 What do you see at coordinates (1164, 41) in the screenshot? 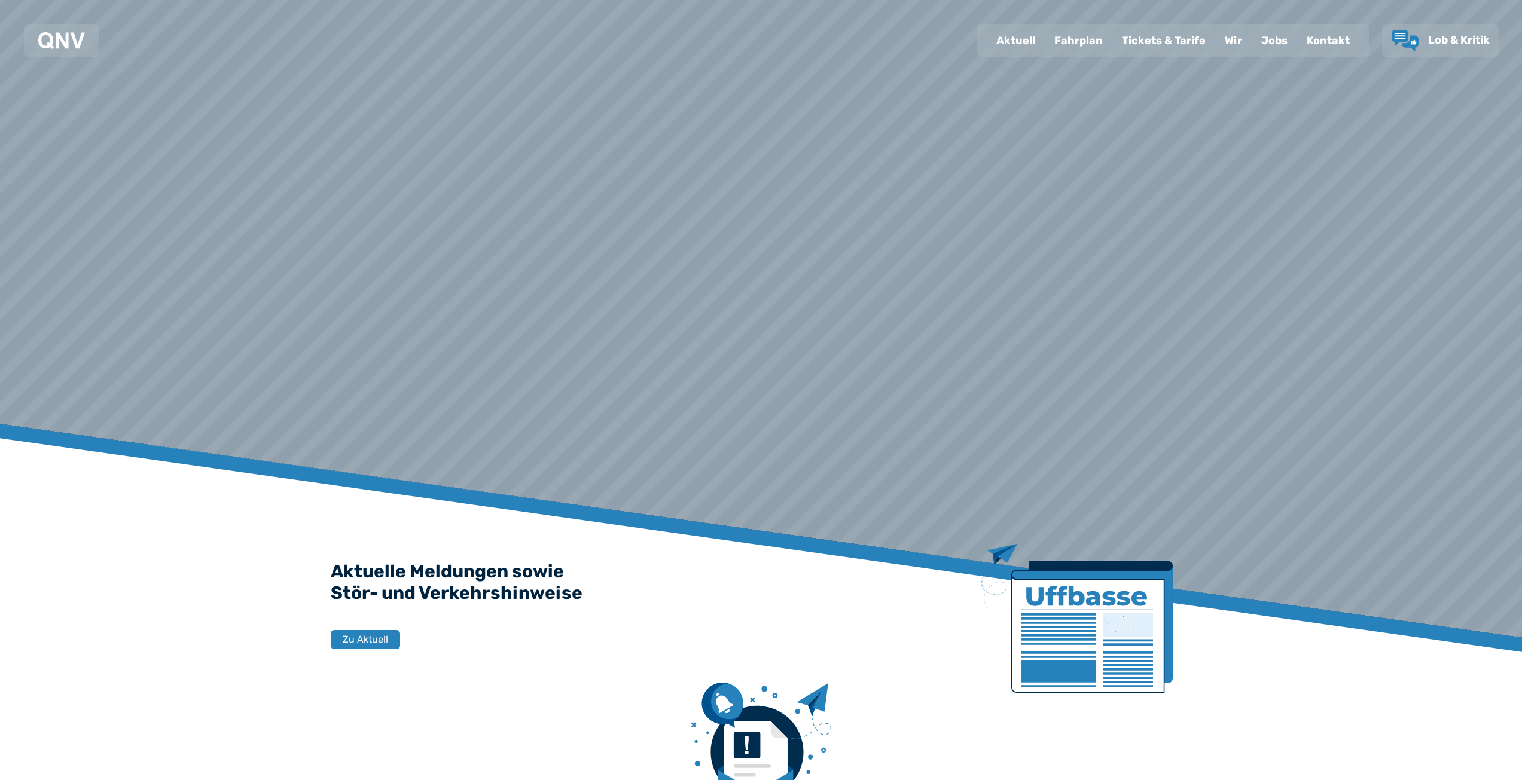
I see `div: Tickets & Tarife` at bounding box center [1164, 41].